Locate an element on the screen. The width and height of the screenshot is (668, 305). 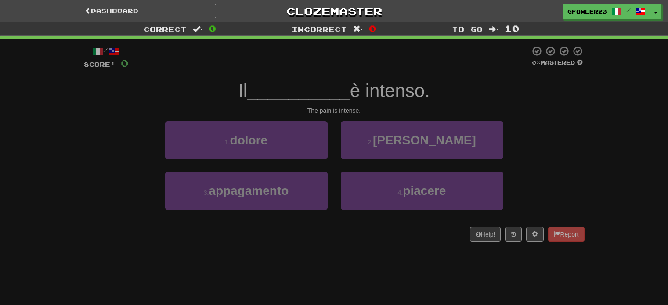
strong: Fast Track Level 1 is located at coordinates (344, 42).